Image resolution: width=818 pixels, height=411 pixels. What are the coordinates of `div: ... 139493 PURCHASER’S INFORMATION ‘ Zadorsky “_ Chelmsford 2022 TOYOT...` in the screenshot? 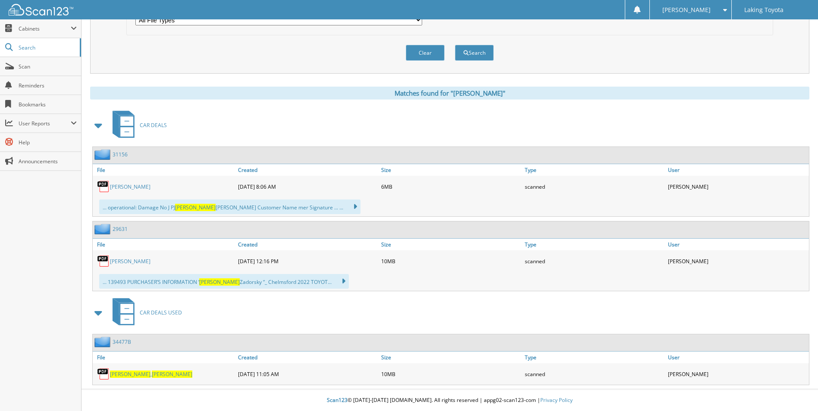 It's located at (224, 282).